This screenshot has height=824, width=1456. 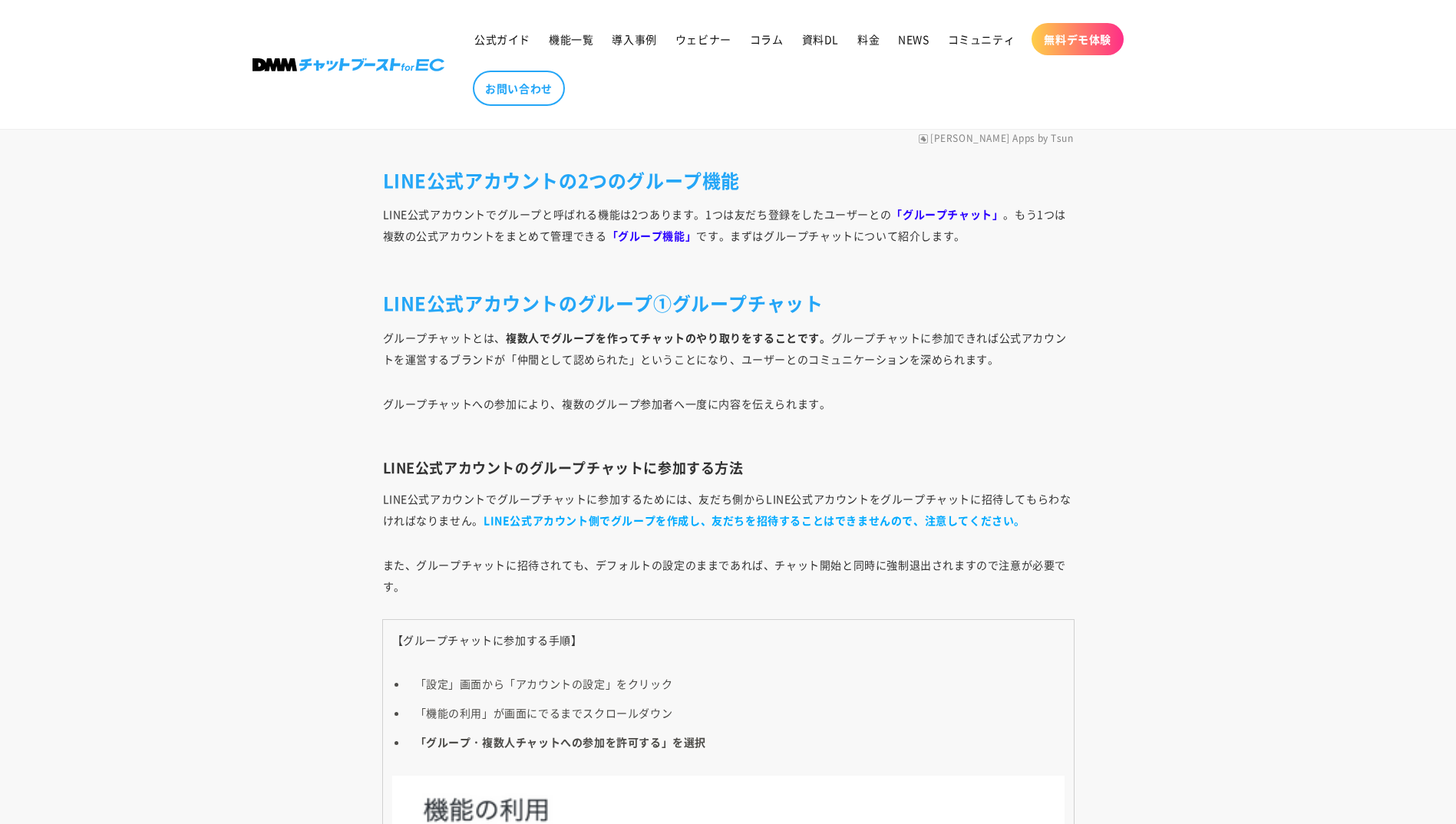 I want to click on a: 公式ガイド, so click(x=502, y=40).